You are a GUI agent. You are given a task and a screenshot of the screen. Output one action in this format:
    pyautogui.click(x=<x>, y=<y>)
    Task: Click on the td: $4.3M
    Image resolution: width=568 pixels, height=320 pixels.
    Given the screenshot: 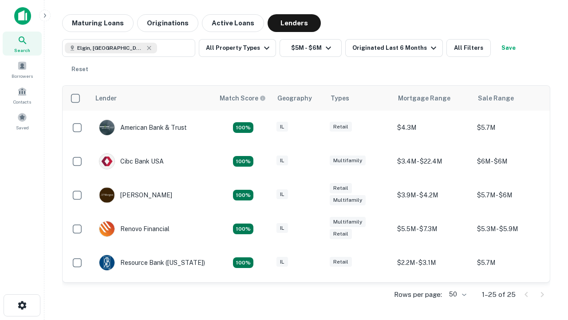 What is the action you would take?
    pyautogui.click(x=433, y=127)
    